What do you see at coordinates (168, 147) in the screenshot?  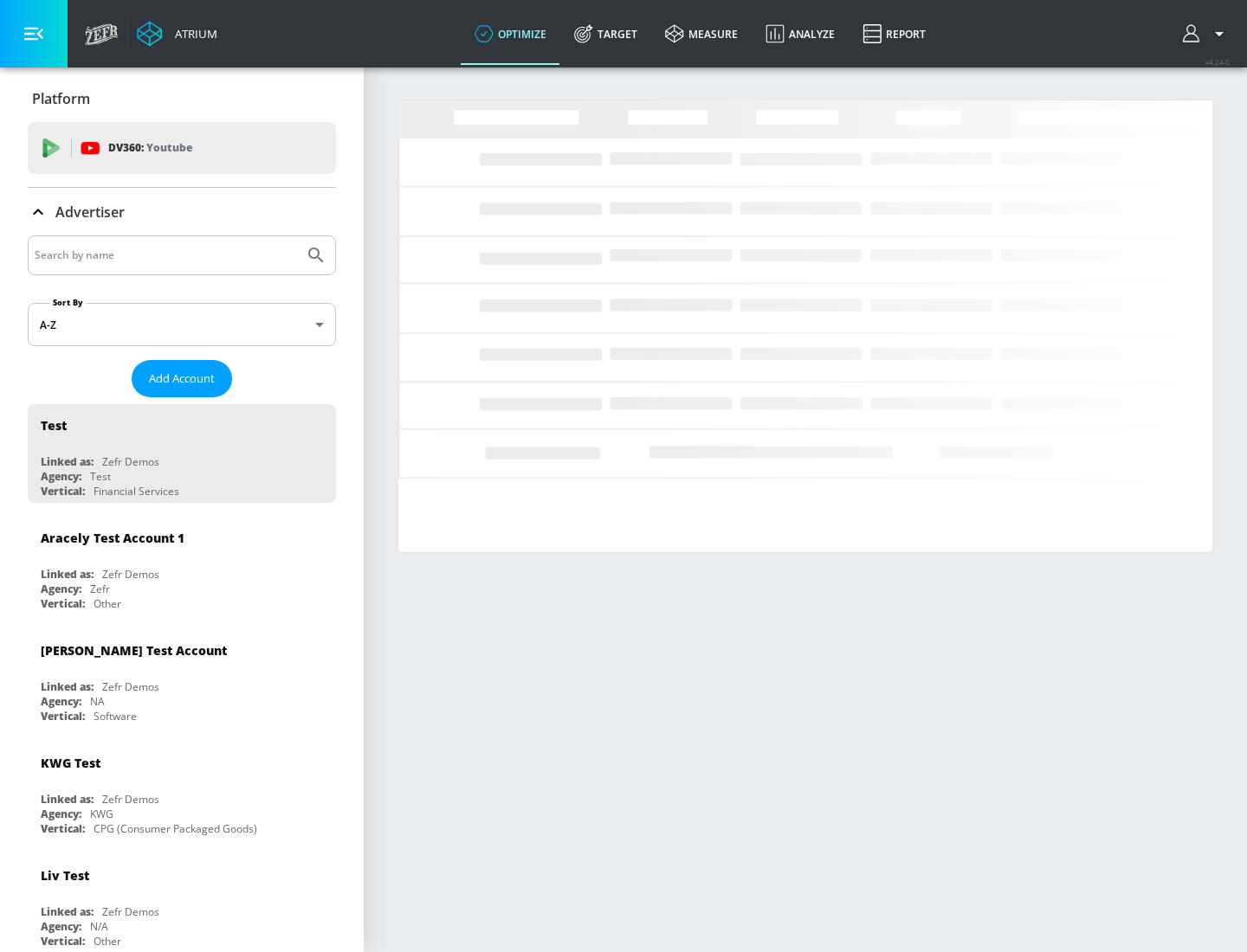 I see `p: Youtube` at bounding box center [168, 147].